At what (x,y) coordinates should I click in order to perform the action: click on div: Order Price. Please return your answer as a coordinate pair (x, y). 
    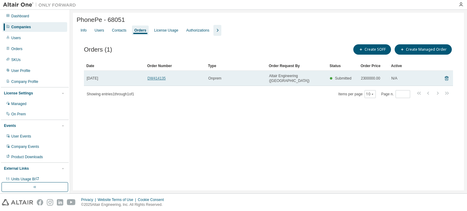
    Looking at the image, I should click on (373, 66).